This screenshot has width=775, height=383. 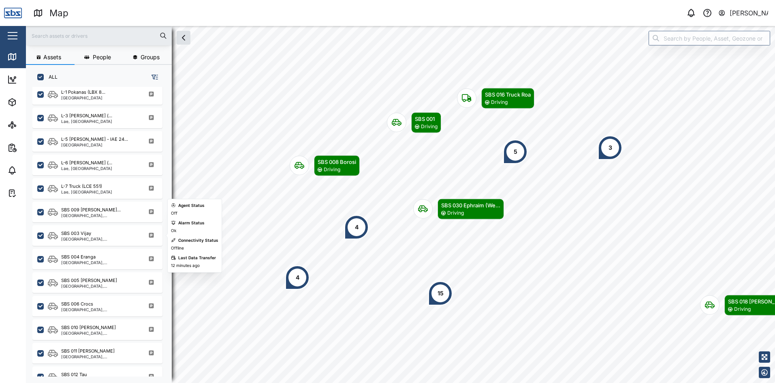 What do you see at coordinates (441, 293) in the screenshot?
I see `div: 15` at bounding box center [441, 293].